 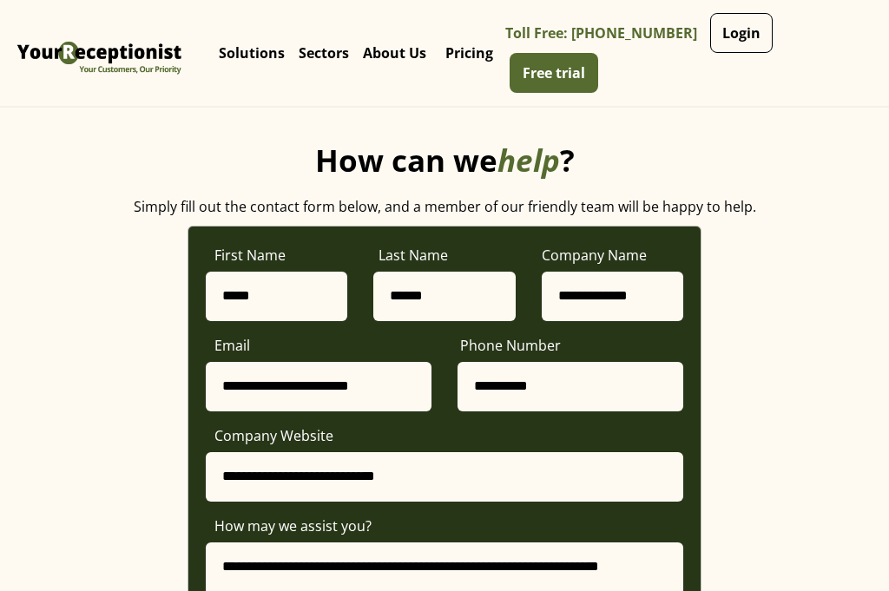 I want to click on div: Email, so click(x=321, y=348).